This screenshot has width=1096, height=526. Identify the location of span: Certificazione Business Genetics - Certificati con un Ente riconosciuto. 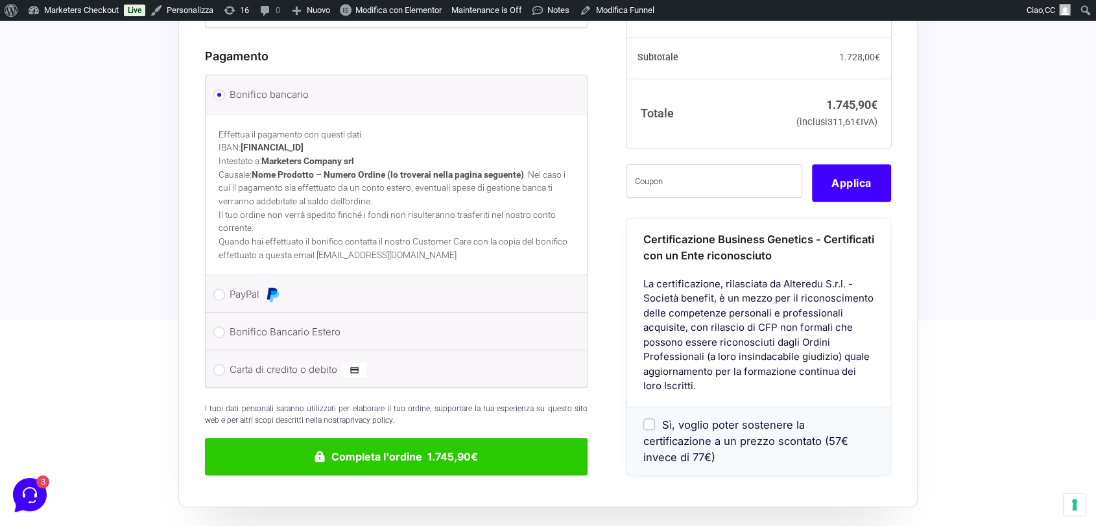
(759, 247).